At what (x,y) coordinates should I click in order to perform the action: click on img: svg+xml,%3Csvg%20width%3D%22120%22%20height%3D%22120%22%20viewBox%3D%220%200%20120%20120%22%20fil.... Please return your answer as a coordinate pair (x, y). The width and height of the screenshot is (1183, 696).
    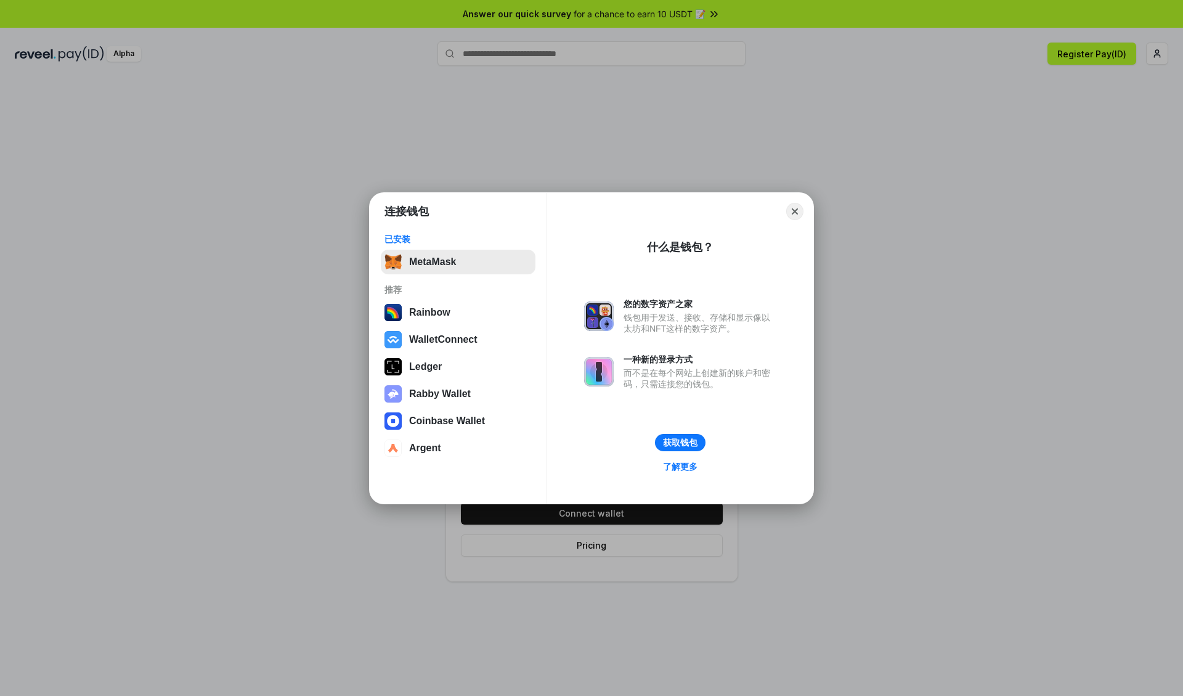
    Looking at the image, I should click on (393, 312).